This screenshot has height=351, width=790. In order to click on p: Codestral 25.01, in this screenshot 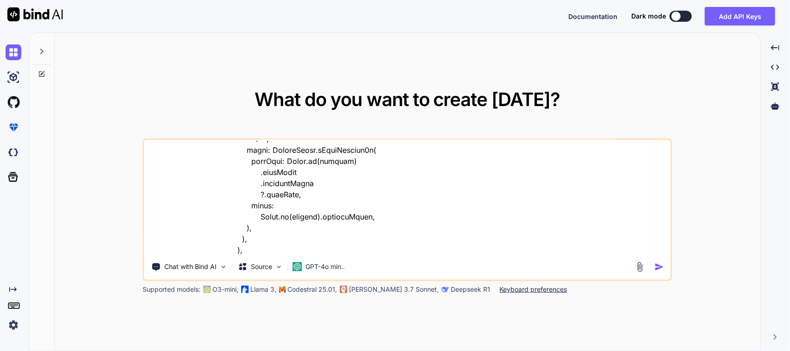, I will do `click(312, 289)`.